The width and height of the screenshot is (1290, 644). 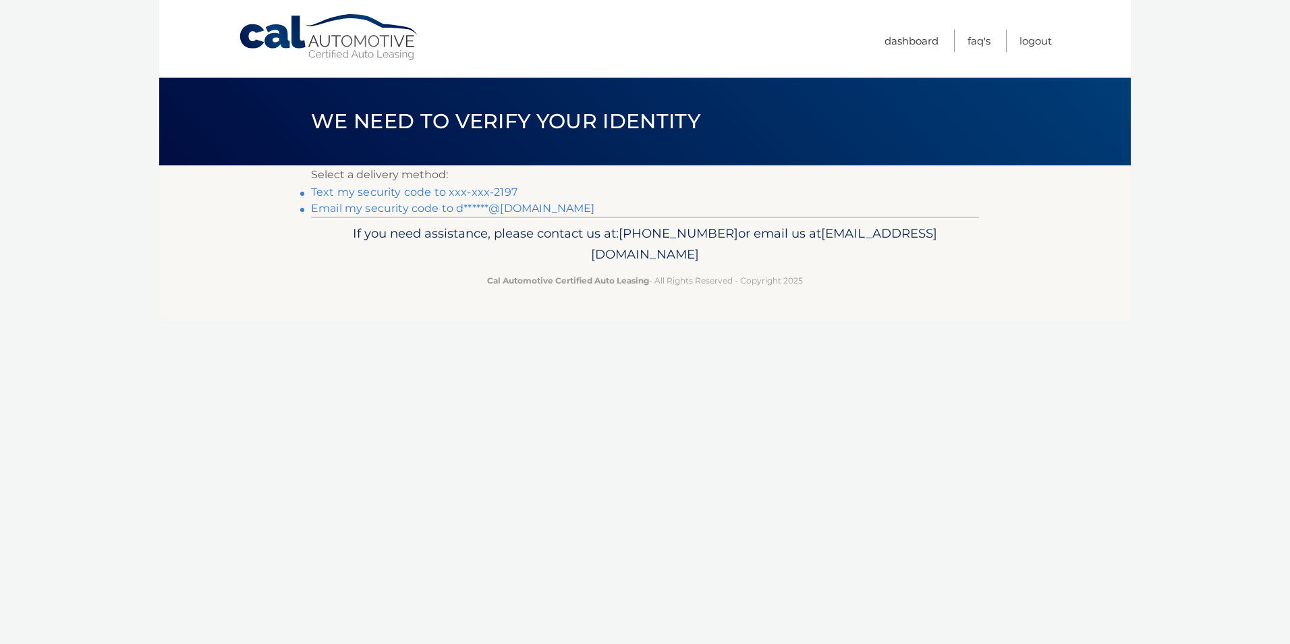 What do you see at coordinates (645, 175) in the screenshot?
I see `p: Select a delivery method:` at bounding box center [645, 175].